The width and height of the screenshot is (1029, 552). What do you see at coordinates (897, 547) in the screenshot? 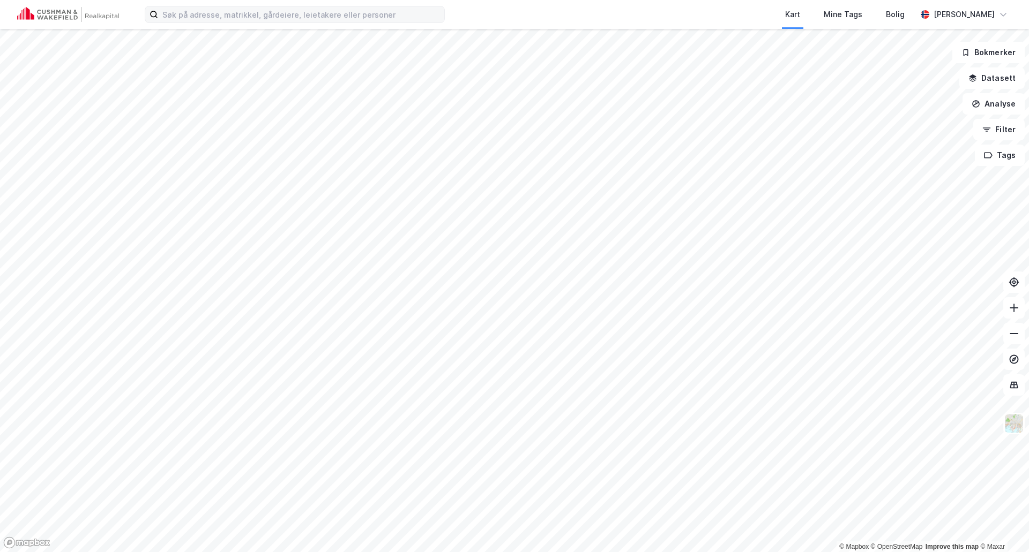
I see `a: OpenStreetMap` at bounding box center [897, 547].